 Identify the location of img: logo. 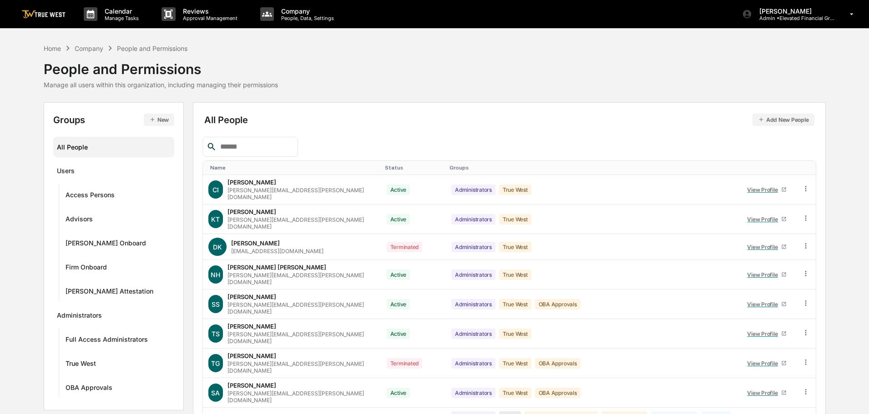
(44, 14).